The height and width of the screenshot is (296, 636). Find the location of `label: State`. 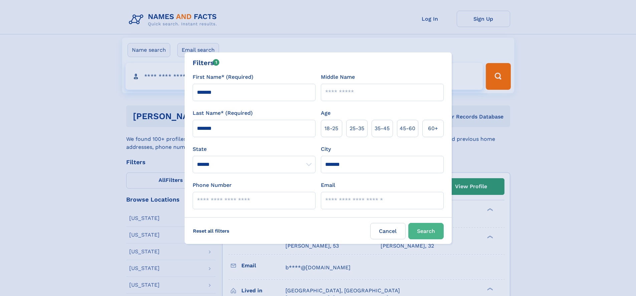

label: State is located at coordinates (254, 149).